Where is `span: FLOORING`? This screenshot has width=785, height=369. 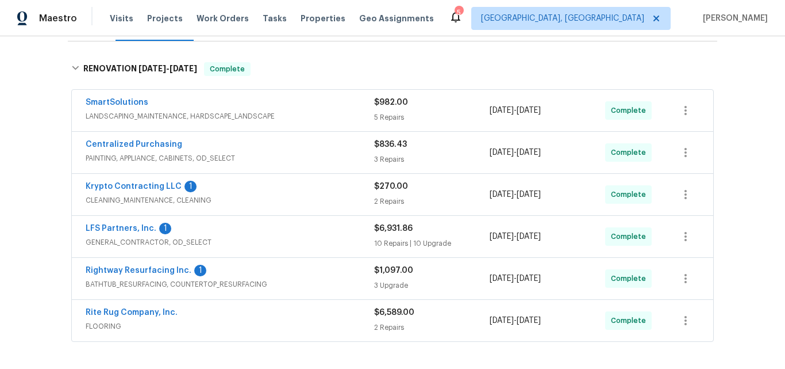
span: FLOORING is located at coordinates (230, 326).